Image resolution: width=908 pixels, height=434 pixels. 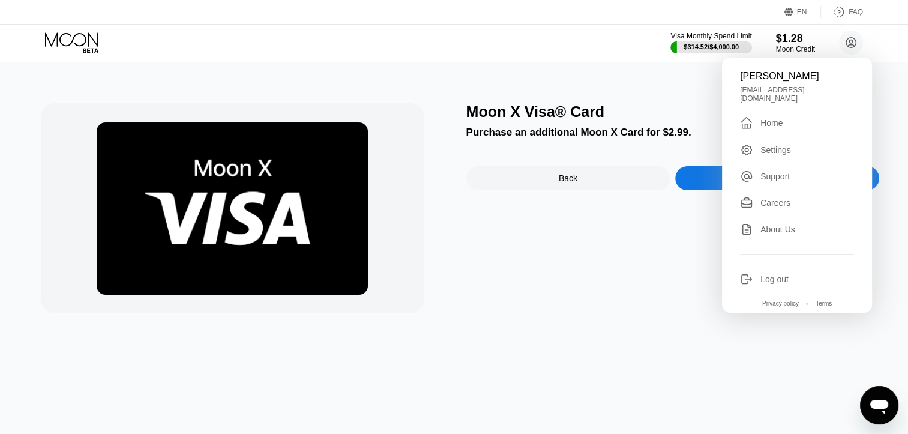 What do you see at coordinates (795, 43) in the screenshot?
I see `div: $1.28Moon Credit` at bounding box center [795, 43].